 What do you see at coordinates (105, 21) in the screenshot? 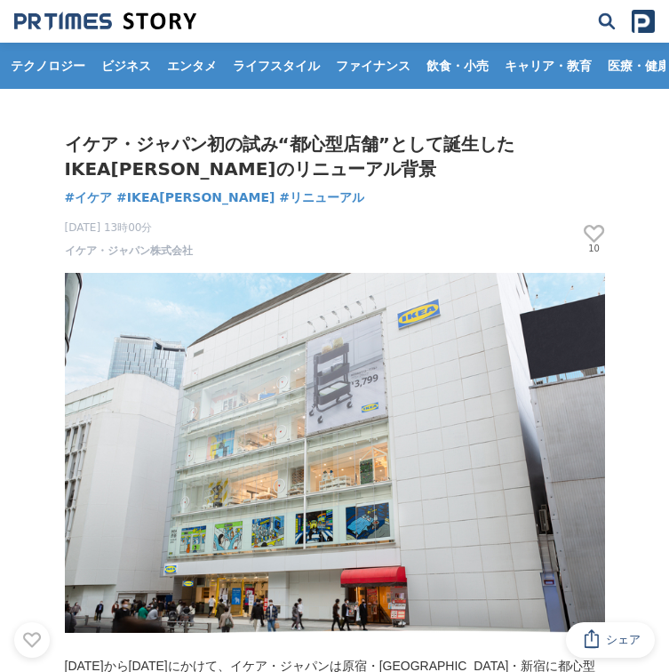
I see `a: 成果の裏側にあるストーリーをメディアに届ける 成果の裏側にあるストーリーをメディアに届ける` at bounding box center [105, 21].